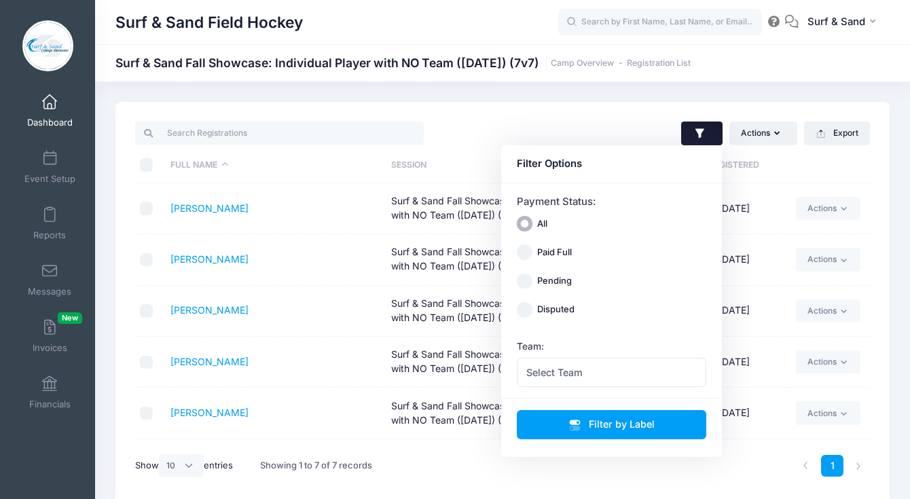 This screenshot has height=499, width=910. Describe the element at coordinates (582, 63) in the screenshot. I see `a: Camp Overview` at that location.